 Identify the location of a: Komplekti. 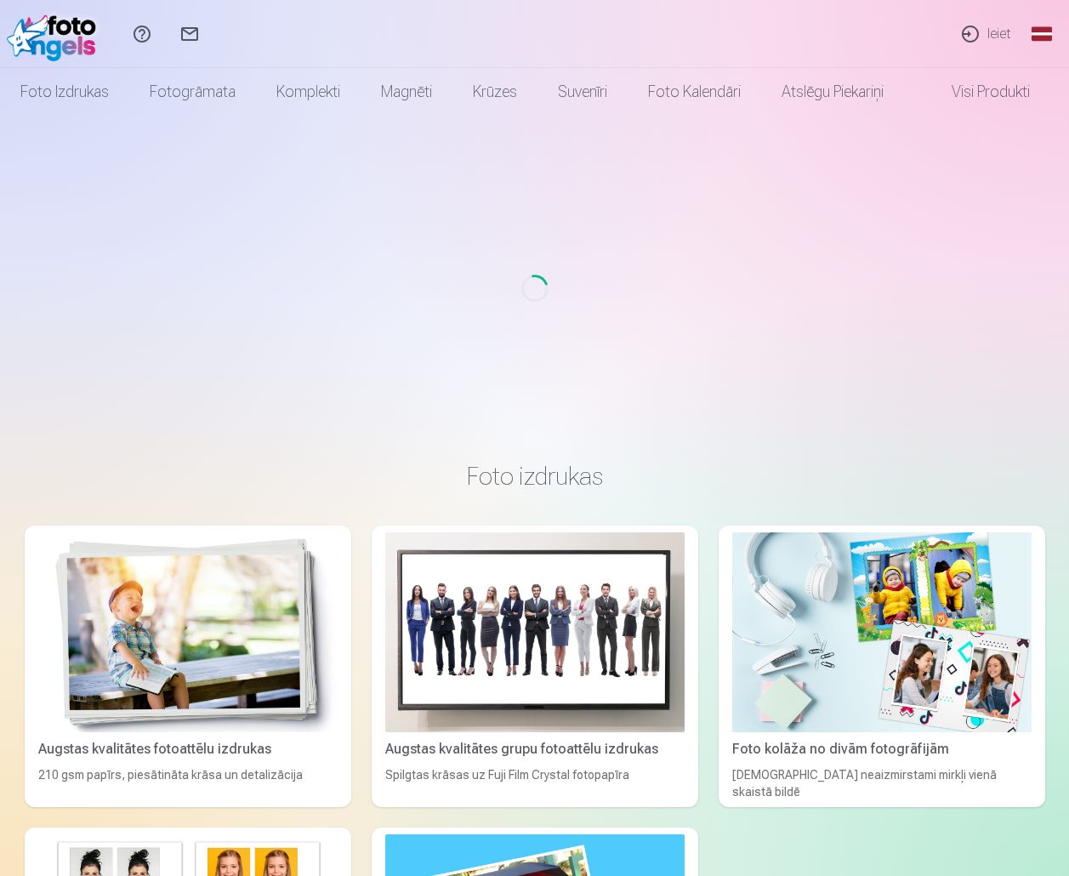
(308, 92).